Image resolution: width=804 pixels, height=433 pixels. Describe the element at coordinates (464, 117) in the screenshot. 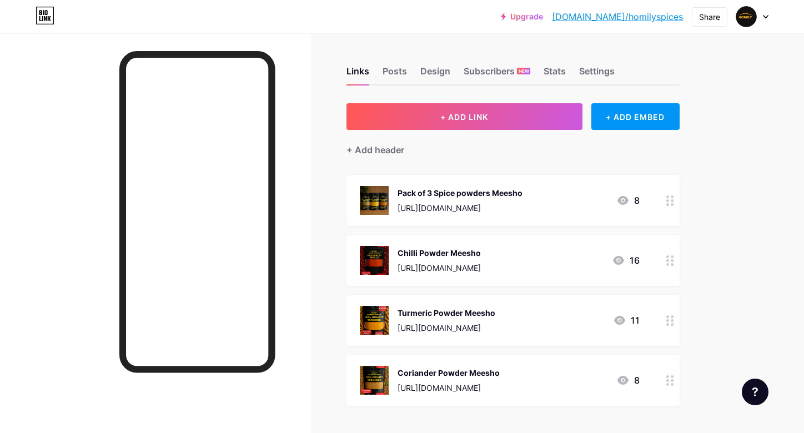

I see `span: + ADD LINK` at that location.